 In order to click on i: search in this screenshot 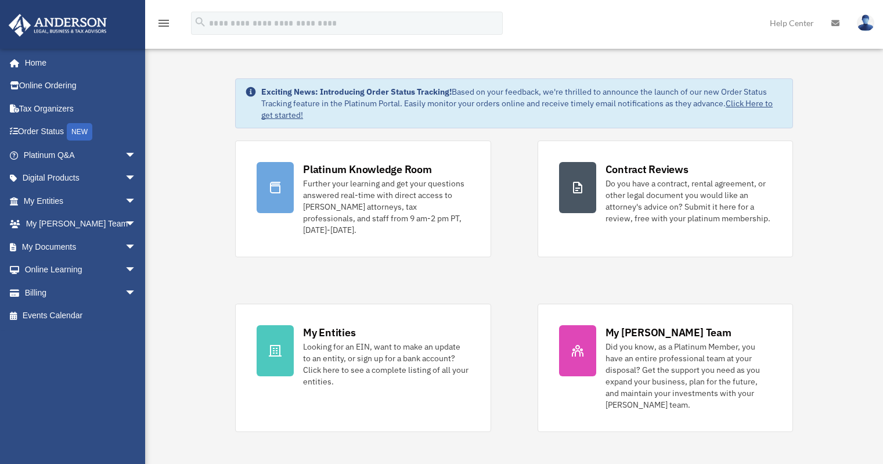, I will do `click(200, 22)`.